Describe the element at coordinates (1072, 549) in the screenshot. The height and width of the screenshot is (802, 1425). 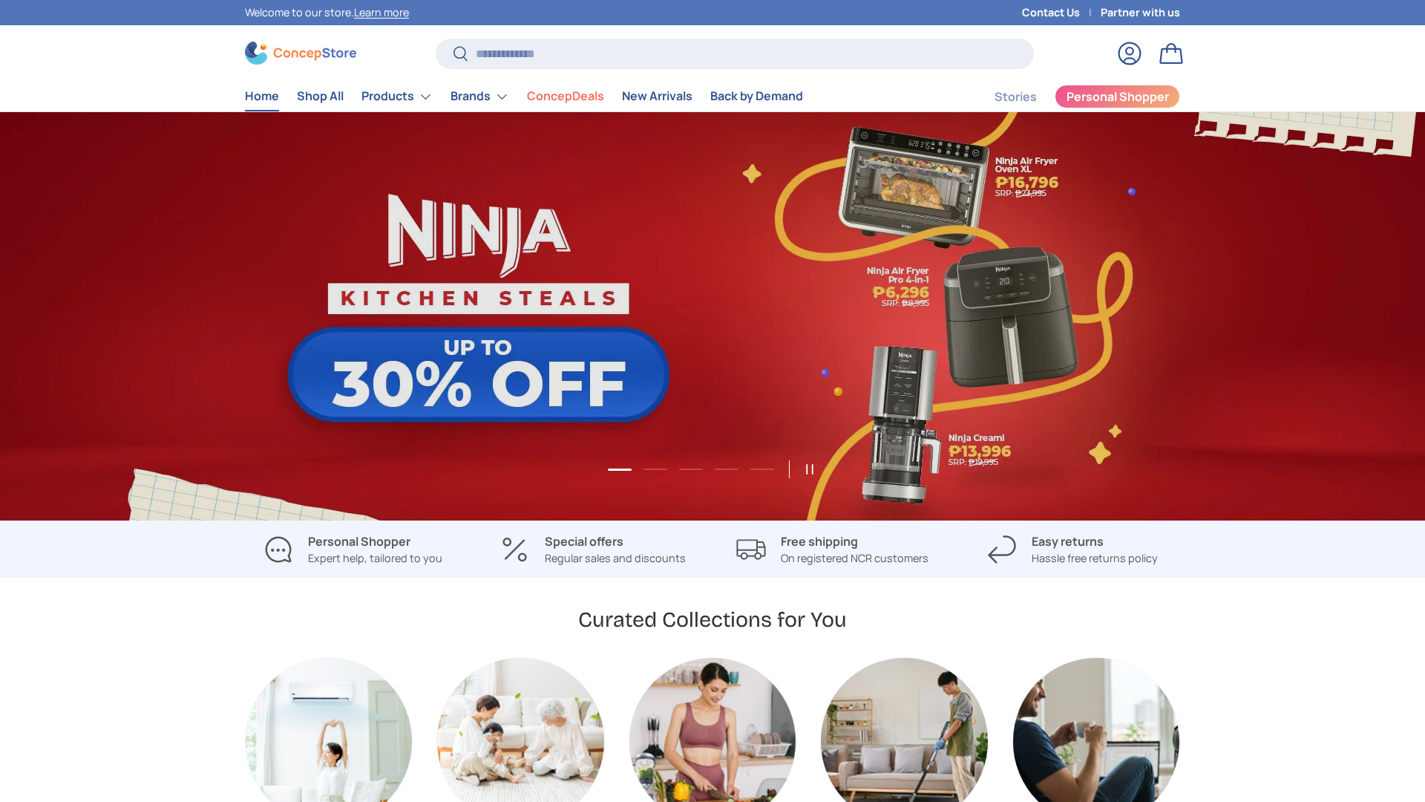
I see `a: Easy returns Hassle free returns policy` at that location.